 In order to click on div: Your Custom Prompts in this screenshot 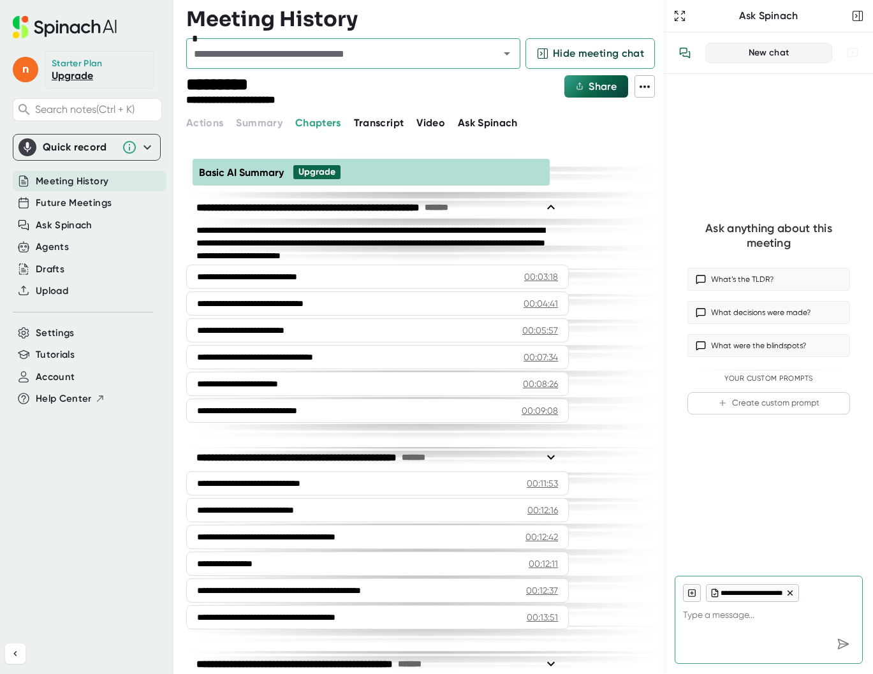, I will do `click(769, 379)`.